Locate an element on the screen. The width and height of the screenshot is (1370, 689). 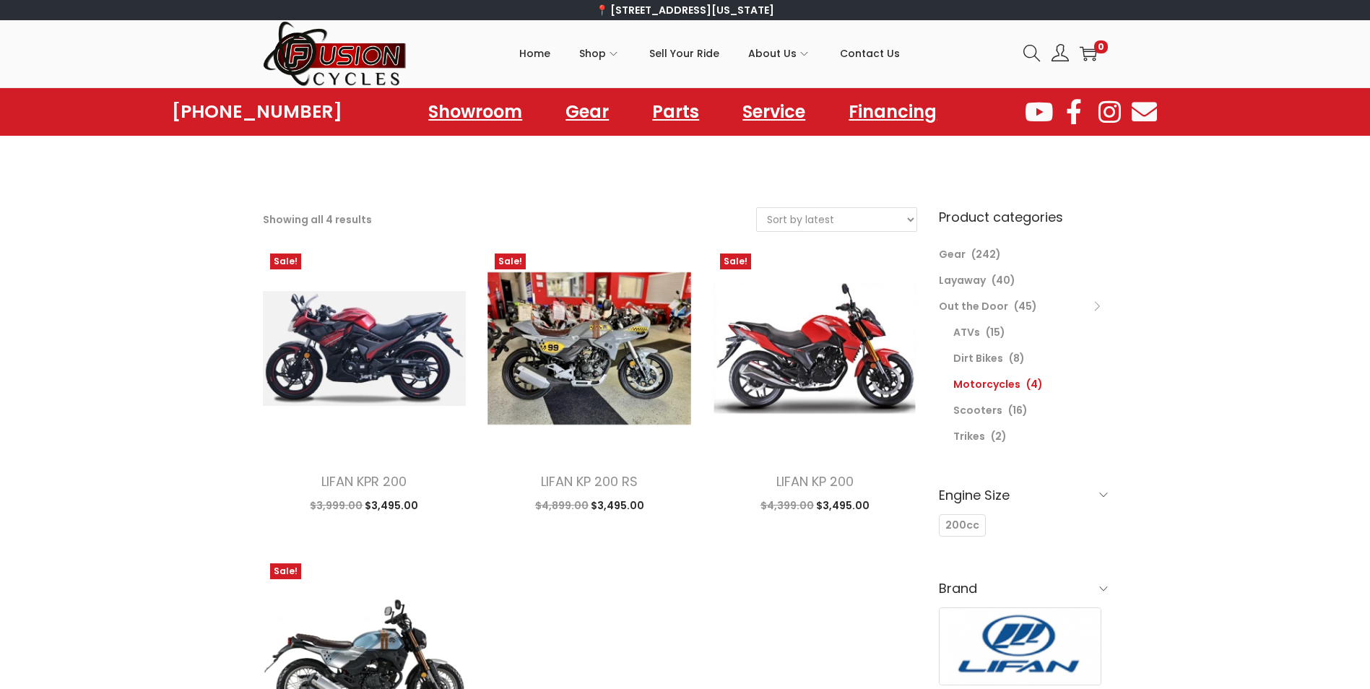
p: Showing all 4 results is located at coordinates (317, 220).